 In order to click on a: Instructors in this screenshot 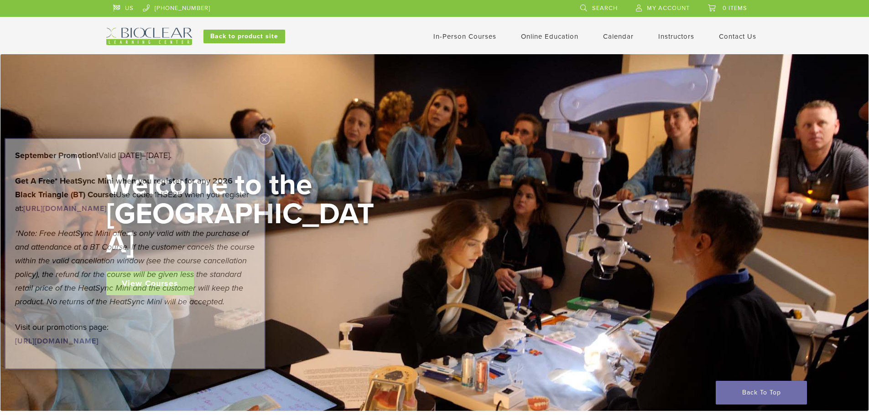, I will do `click(676, 36)`.